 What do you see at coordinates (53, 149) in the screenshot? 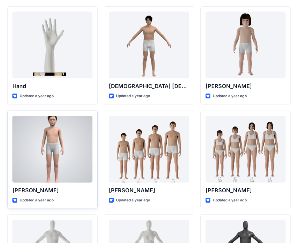
I see `a: Emil` at bounding box center [53, 149].